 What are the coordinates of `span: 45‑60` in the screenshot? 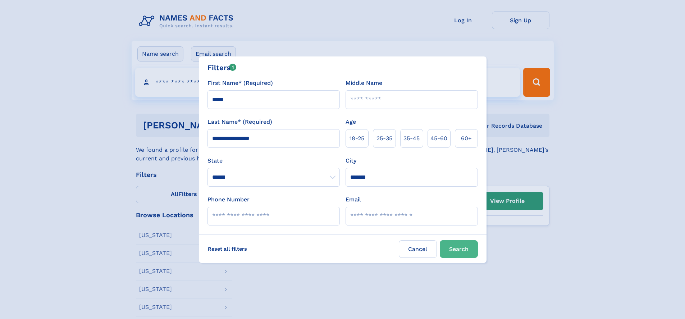 It's located at (439, 138).